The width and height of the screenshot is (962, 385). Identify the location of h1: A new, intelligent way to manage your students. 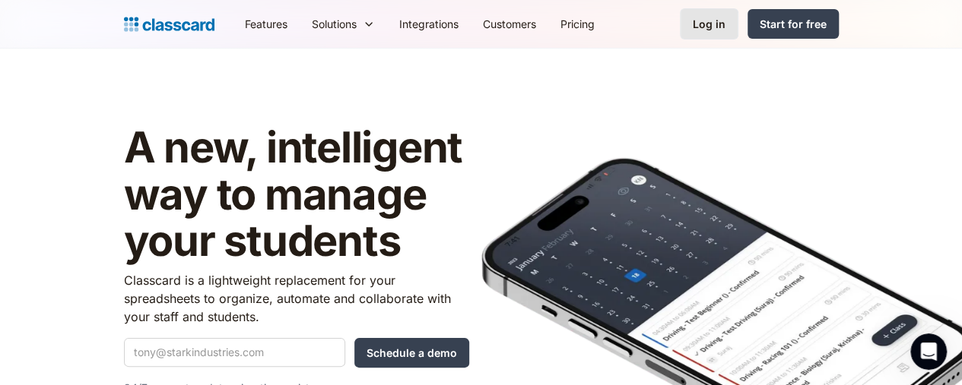
(297, 195).